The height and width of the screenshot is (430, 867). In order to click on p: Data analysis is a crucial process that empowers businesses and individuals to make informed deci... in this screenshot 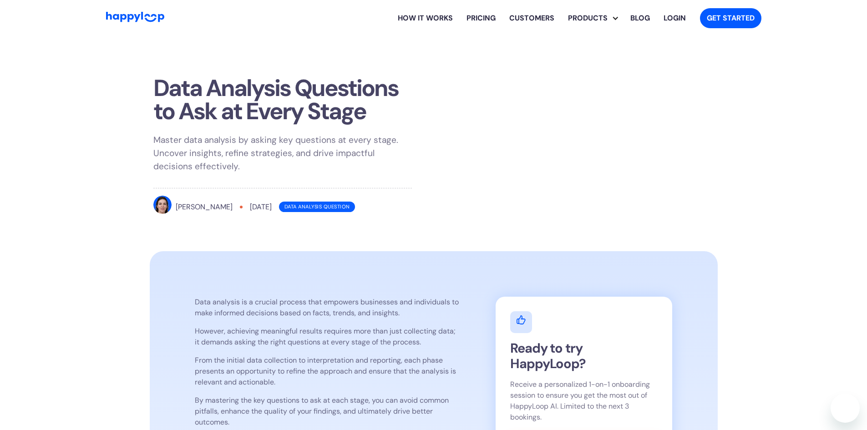, I will do `click(327, 308)`.